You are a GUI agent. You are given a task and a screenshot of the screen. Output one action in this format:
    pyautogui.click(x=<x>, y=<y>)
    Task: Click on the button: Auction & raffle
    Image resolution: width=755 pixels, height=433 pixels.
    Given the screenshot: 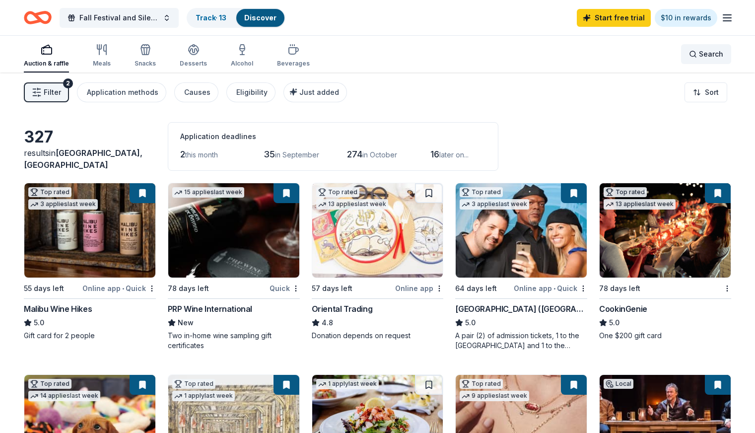 What is the action you would take?
    pyautogui.click(x=46, y=56)
    